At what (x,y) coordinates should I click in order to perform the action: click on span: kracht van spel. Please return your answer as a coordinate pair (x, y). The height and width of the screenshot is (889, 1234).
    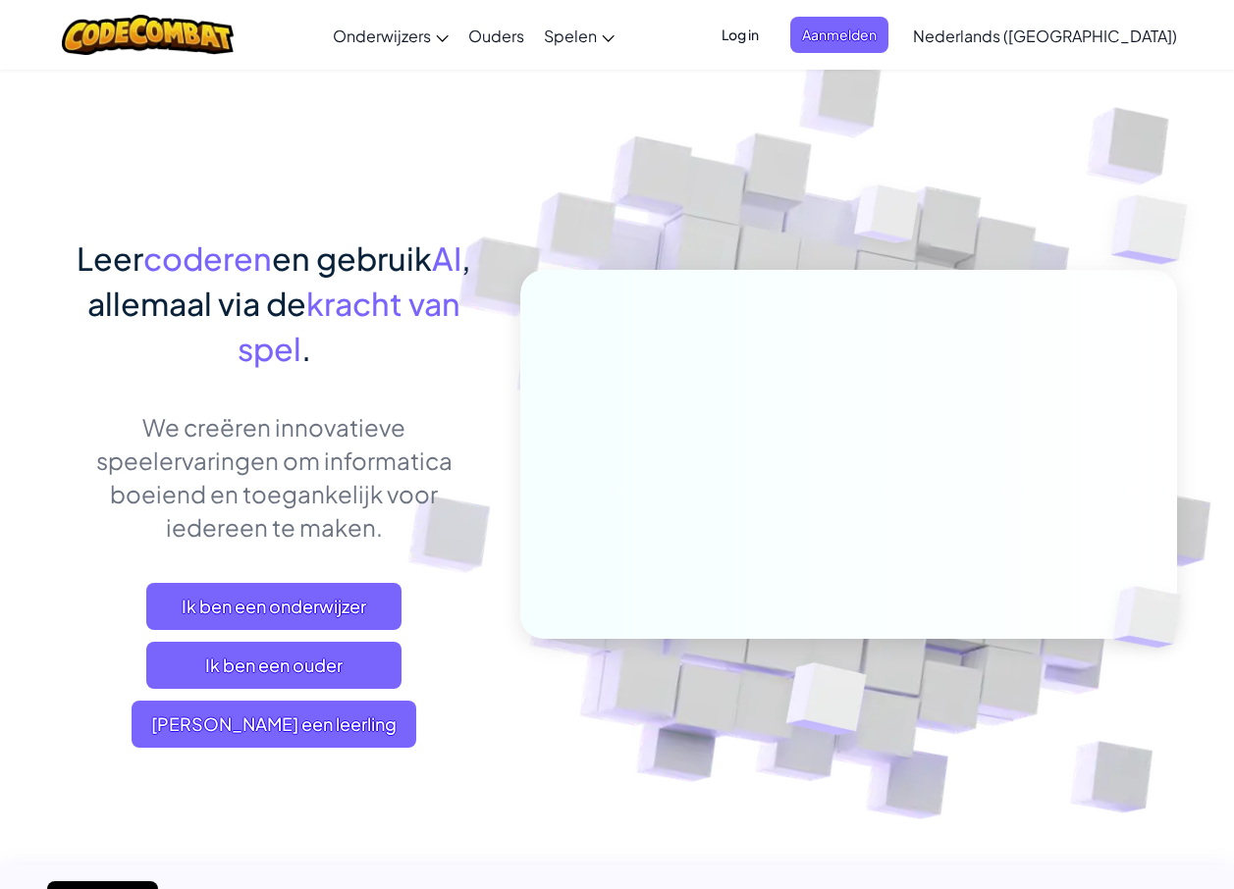
    Looking at the image, I should click on (349, 326).